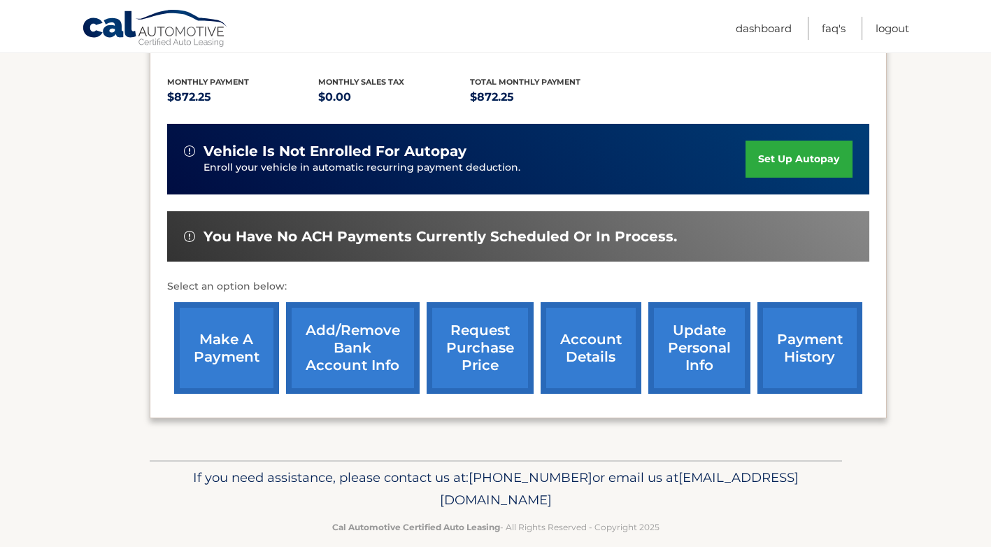  What do you see at coordinates (335, 151) in the screenshot?
I see `span: vehicle is not enrolled for autopay` at bounding box center [335, 151].